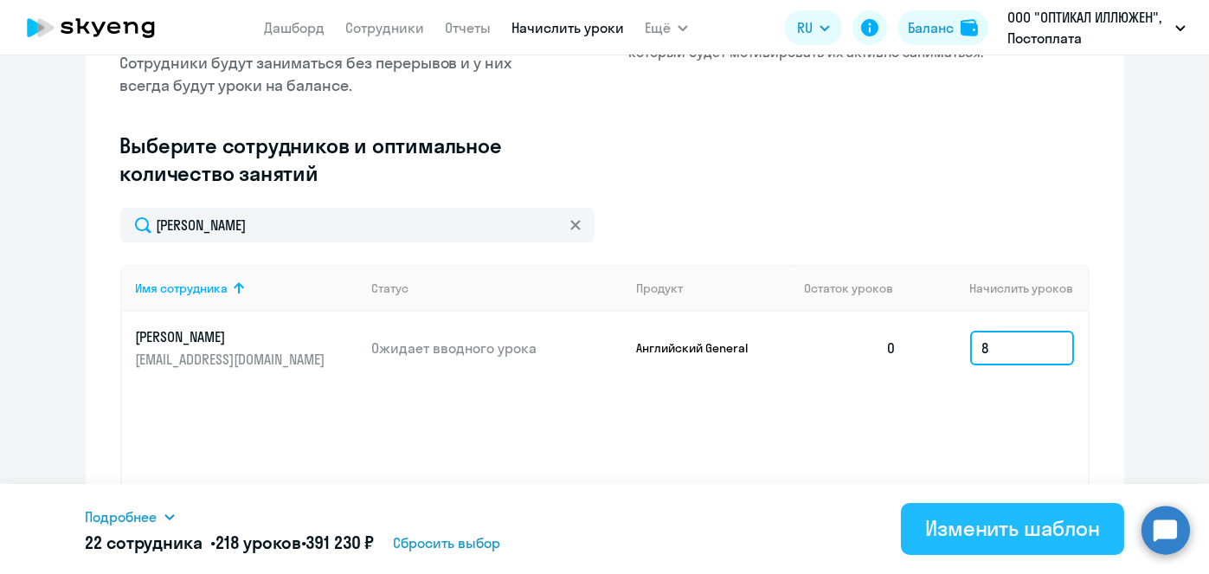 The width and height of the screenshot is (1209, 574). Describe the element at coordinates (467, 28) in the screenshot. I see `a: Отчеты` at that location.